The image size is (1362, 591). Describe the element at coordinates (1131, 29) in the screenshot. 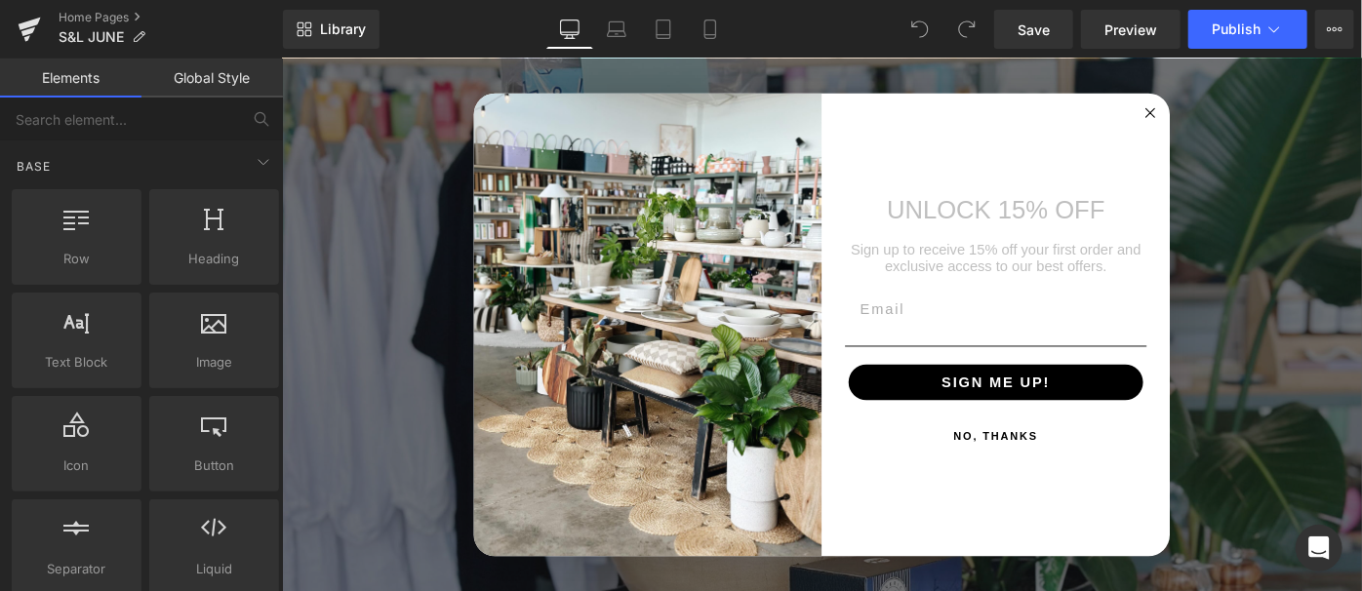

I see `span: Preview` at that location.